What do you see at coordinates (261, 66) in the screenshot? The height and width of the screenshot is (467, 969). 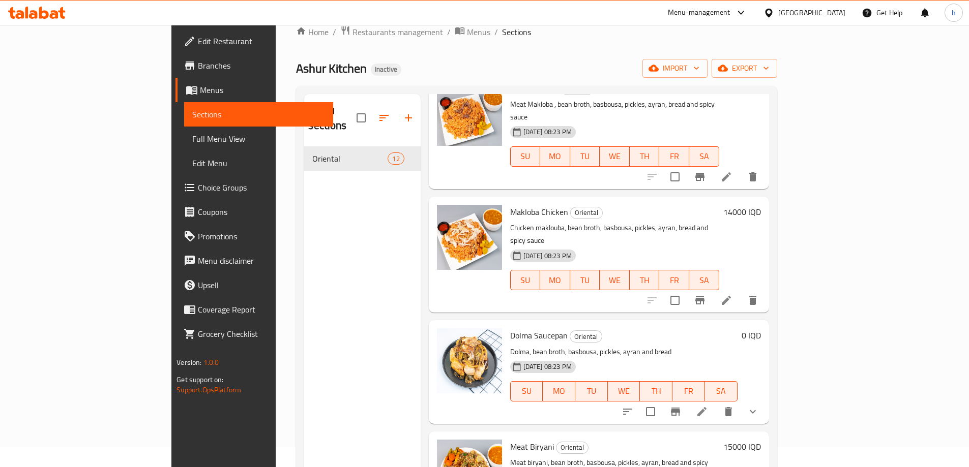 I see `span: Branches` at bounding box center [261, 66].